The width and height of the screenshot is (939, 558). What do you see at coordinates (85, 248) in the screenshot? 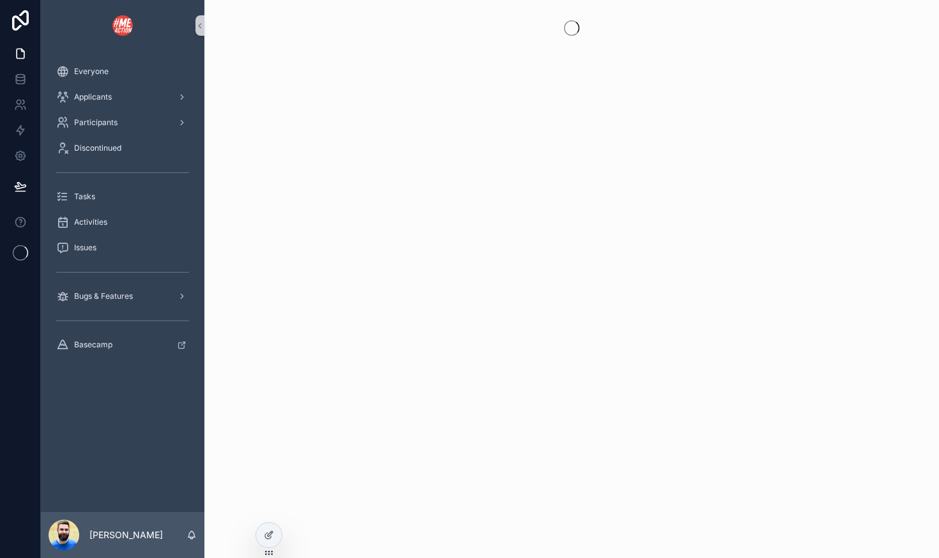
I see `span: Issues` at bounding box center [85, 248].